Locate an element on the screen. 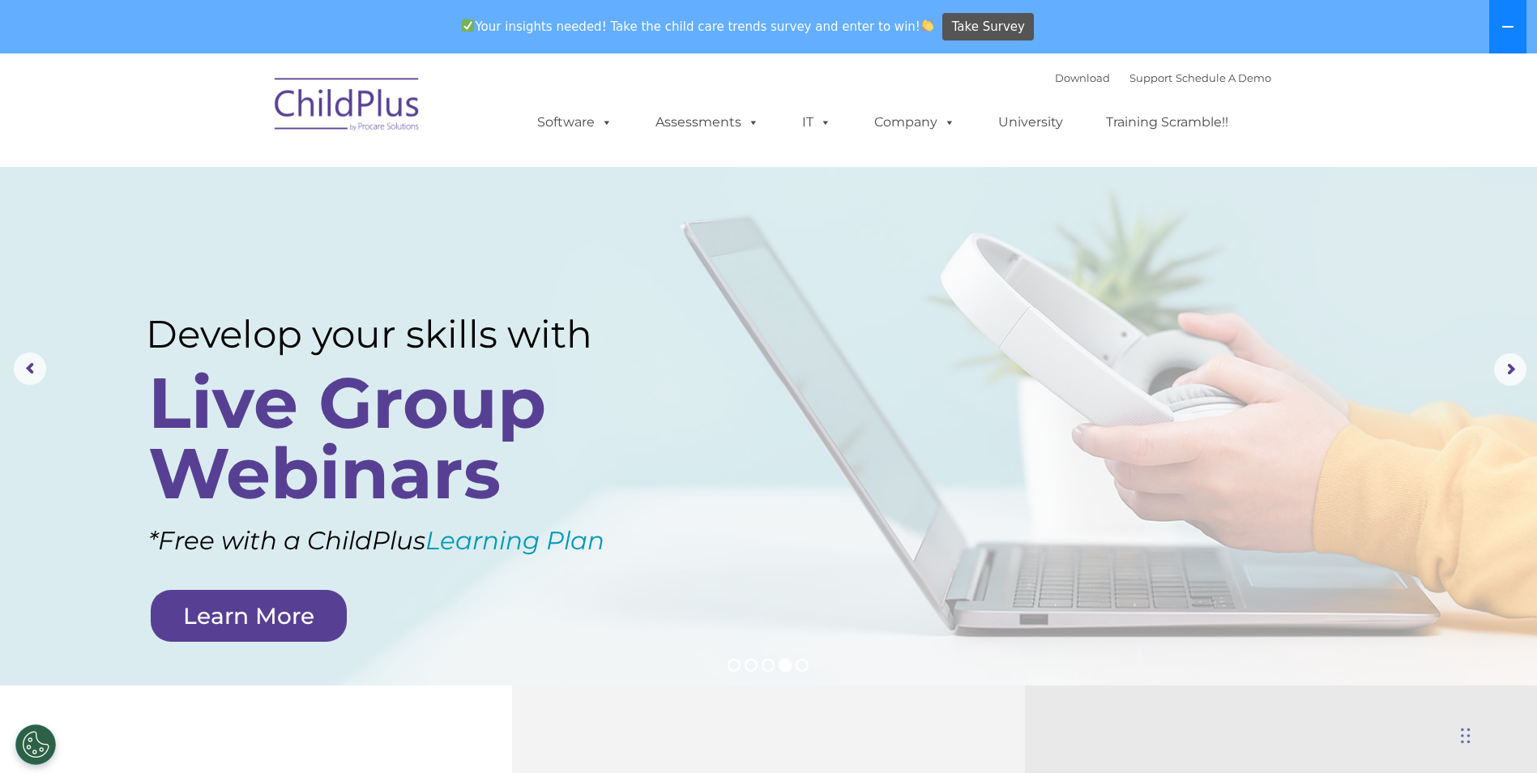 The height and width of the screenshot is (773, 1537). rs-layer: Develop your skills with is located at coordinates (399, 334).